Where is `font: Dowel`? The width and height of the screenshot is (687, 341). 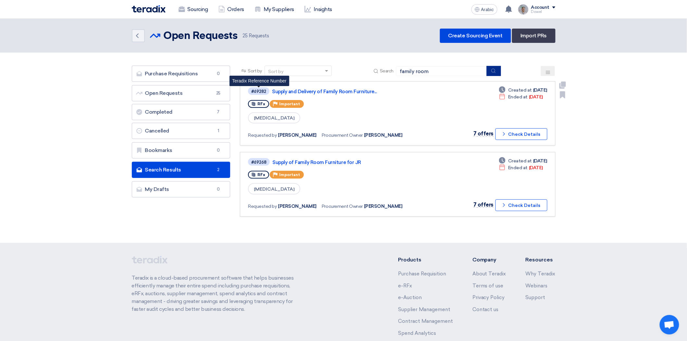 font: Dowel is located at coordinates (537, 12).